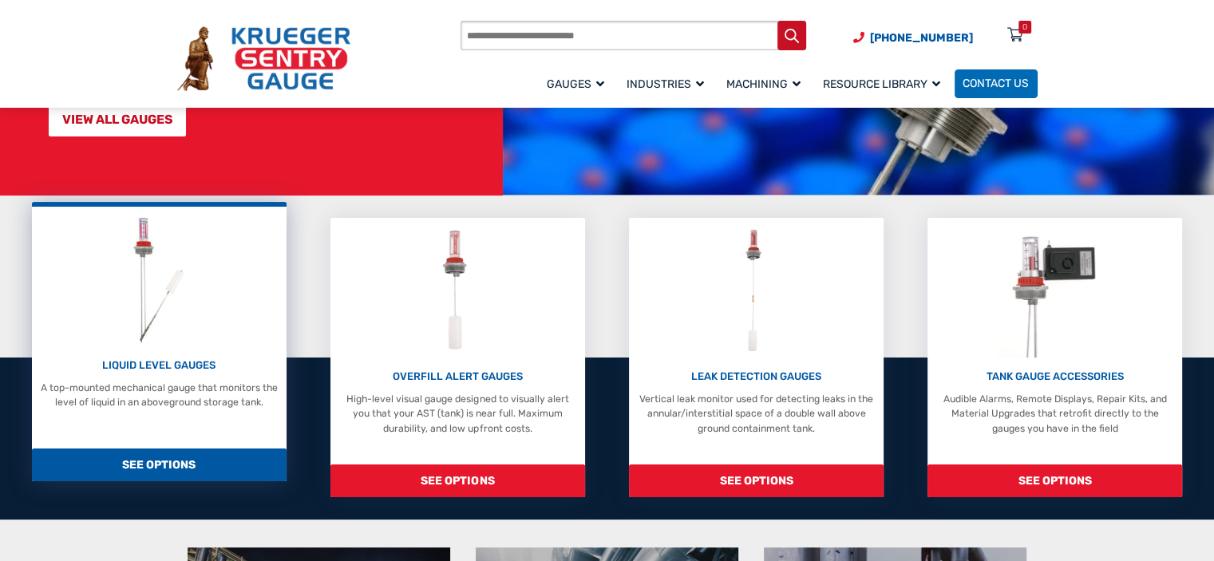 The width and height of the screenshot is (1214, 561). Describe the element at coordinates (579, 83) in the screenshot. I see `a: Gauges` at that location.